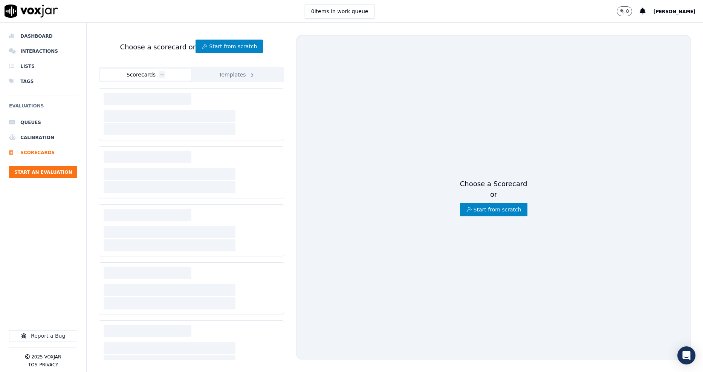 This screenshot has width=703, height=372. Describe the element at coordinates (43, 172) in the screenshot. I see `button: Start an Evaluation` at that location.